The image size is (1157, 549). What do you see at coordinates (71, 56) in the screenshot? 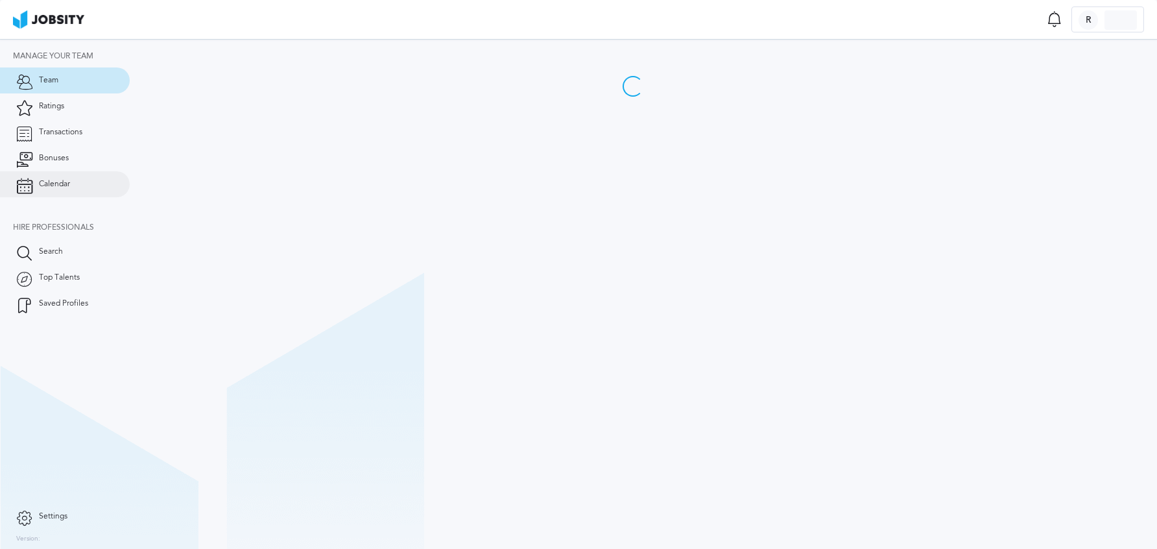
I see `div: Manage your team` at bounding box center [71, 56].